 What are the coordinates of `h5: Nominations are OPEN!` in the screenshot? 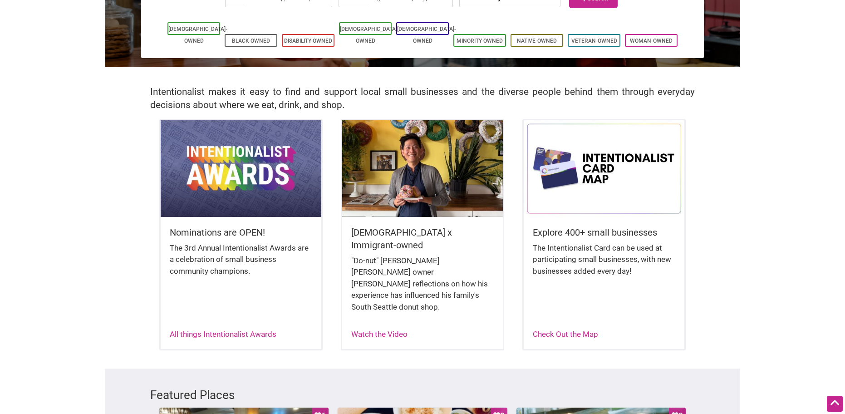 It's located at (241, 232).